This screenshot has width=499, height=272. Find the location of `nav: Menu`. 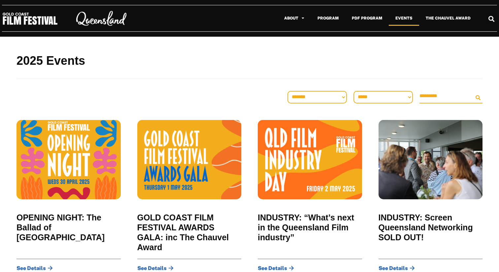

nav: Menu is located at coordinates (310, 18).